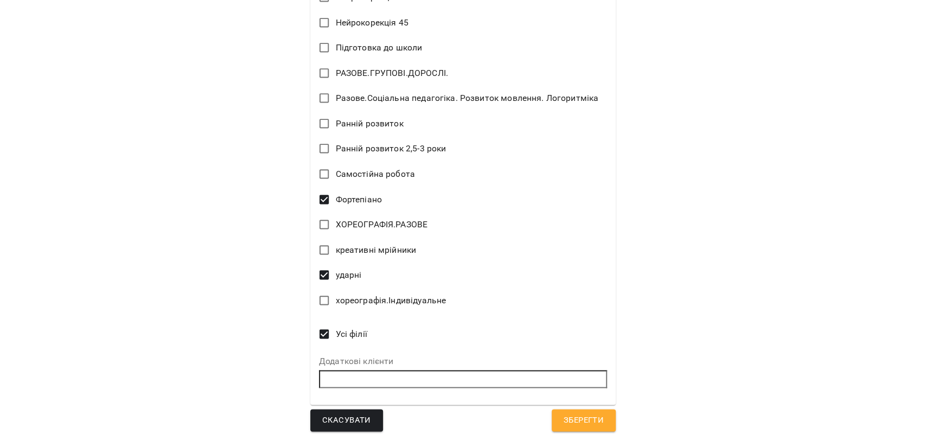 Image resolution: width=926 pixels, height=440 pixels. What do you see at coordinates (584, 420) in the screenshot?
I see `span: Зберегти` at bounding box center [584, 420].